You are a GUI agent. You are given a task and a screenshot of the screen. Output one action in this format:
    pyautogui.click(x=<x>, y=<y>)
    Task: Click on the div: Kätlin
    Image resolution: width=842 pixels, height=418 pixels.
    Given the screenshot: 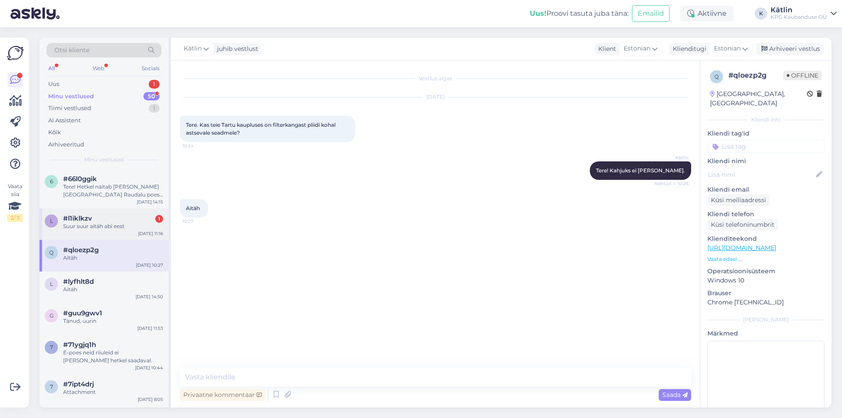 What is the action you would take?
    pyautogui.click(x=798, y=10)
    